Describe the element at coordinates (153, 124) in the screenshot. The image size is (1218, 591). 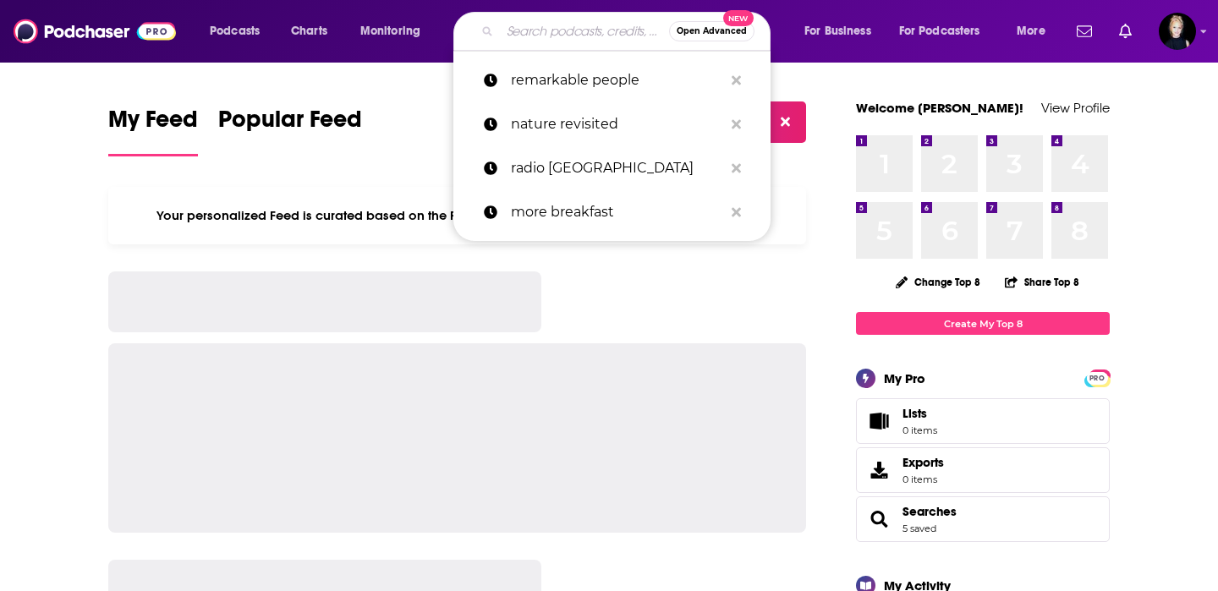
I see `span: My Feed` at that location.